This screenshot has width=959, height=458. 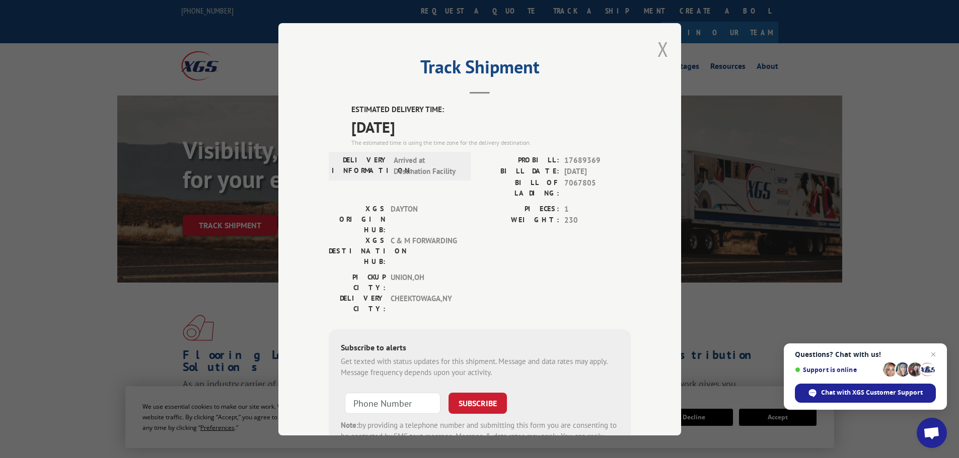 I want to click on span: C & M FORWARDING, so click(x=424, y=251).